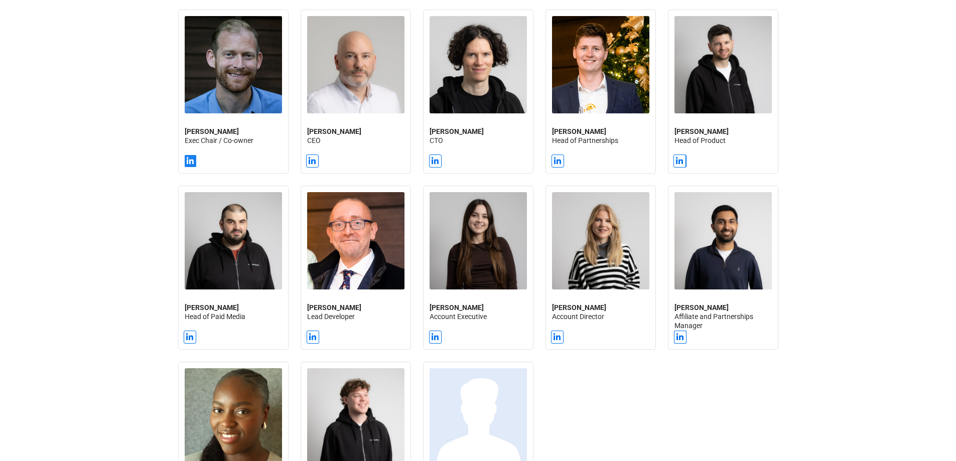 The image size is (956, 461). I want to click on img: 2183-genie-2024-174, so click(233, 241).